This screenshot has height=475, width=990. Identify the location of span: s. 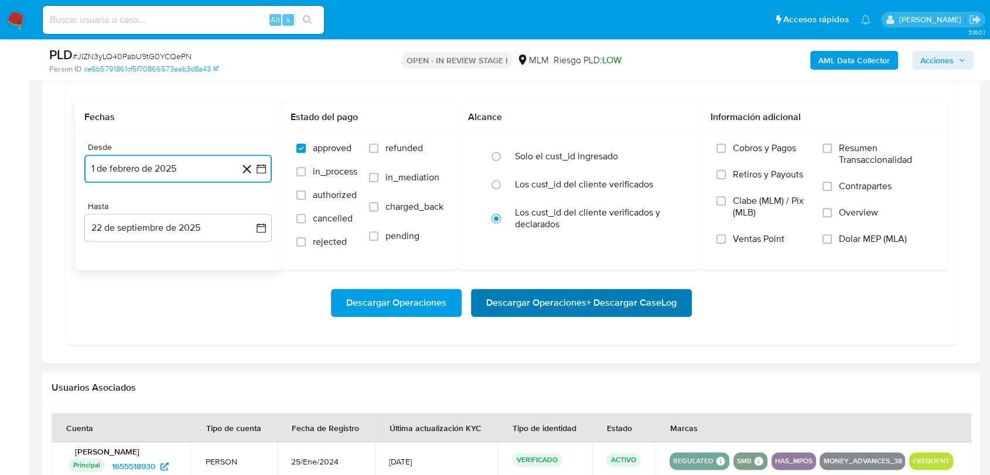
(288, 19).